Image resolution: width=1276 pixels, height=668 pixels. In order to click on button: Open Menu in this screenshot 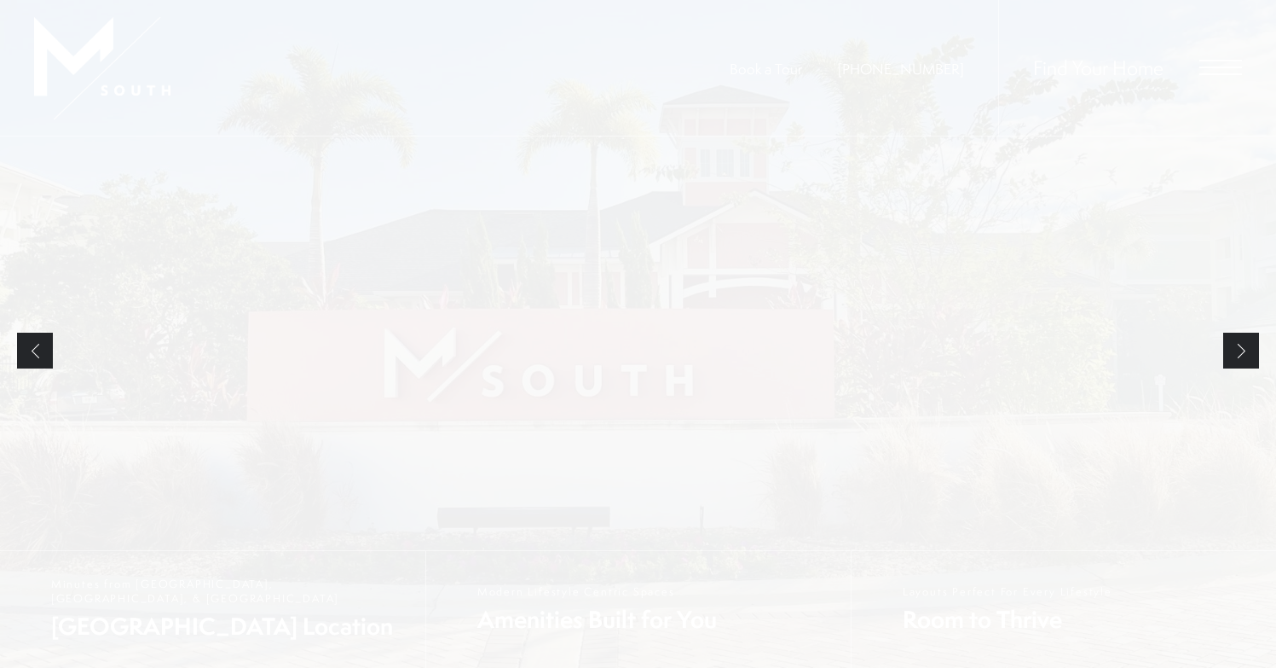, I will do `click(1221, 67)`.